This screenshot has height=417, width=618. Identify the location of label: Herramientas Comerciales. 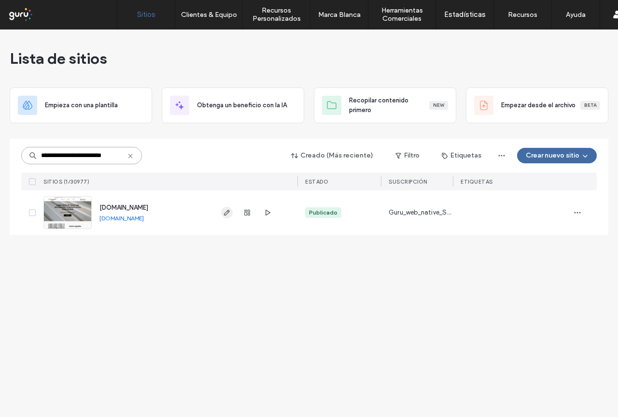
(402, 14).